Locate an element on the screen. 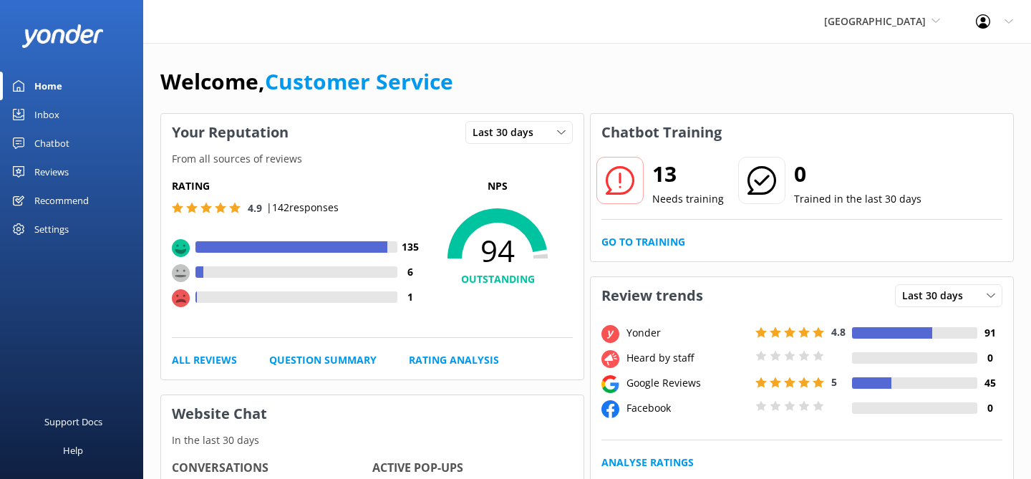  a: All Reviews is located at coordinates (204, 360).